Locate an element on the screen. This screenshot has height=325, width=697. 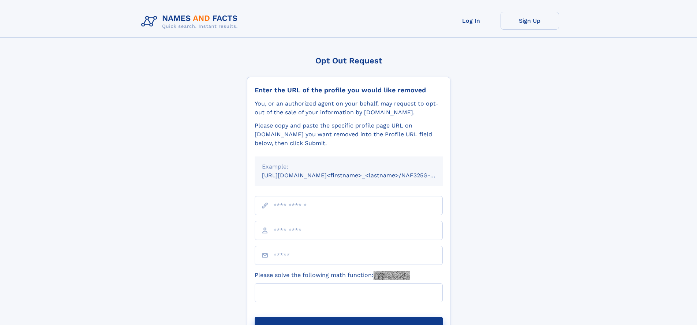
div: Opt Out Request is located at coordinates (349, 60).